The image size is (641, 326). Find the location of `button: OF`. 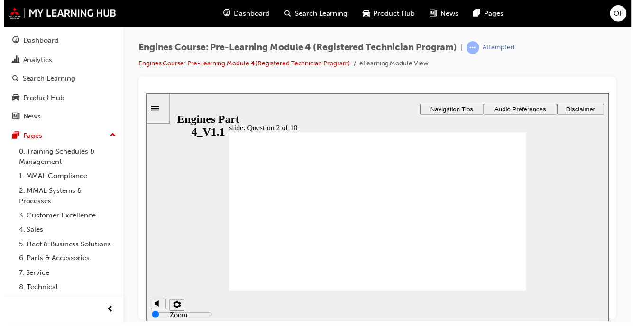

button: OF is located at coordinates (621, 13).